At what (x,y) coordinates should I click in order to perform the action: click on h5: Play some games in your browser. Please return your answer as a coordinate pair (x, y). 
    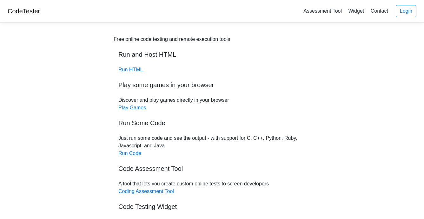
    Looking at the image, I should click on (212, 85).